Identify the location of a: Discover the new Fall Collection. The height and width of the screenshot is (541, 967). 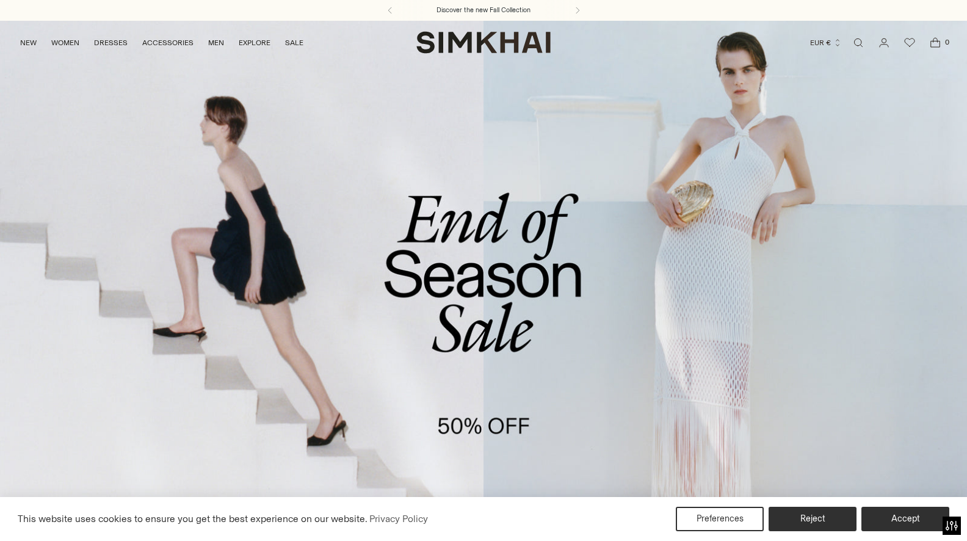
(483, 10).